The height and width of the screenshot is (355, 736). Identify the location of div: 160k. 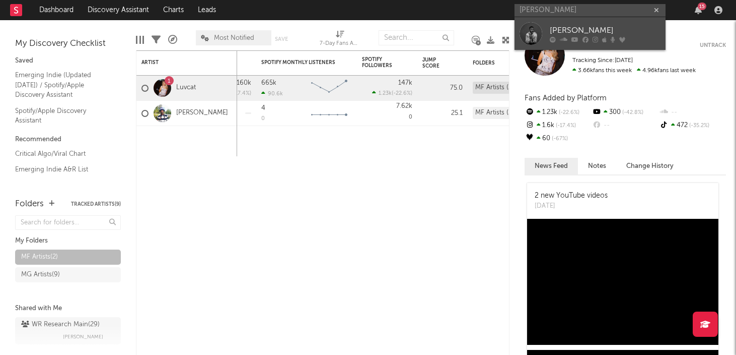
(244, 83).